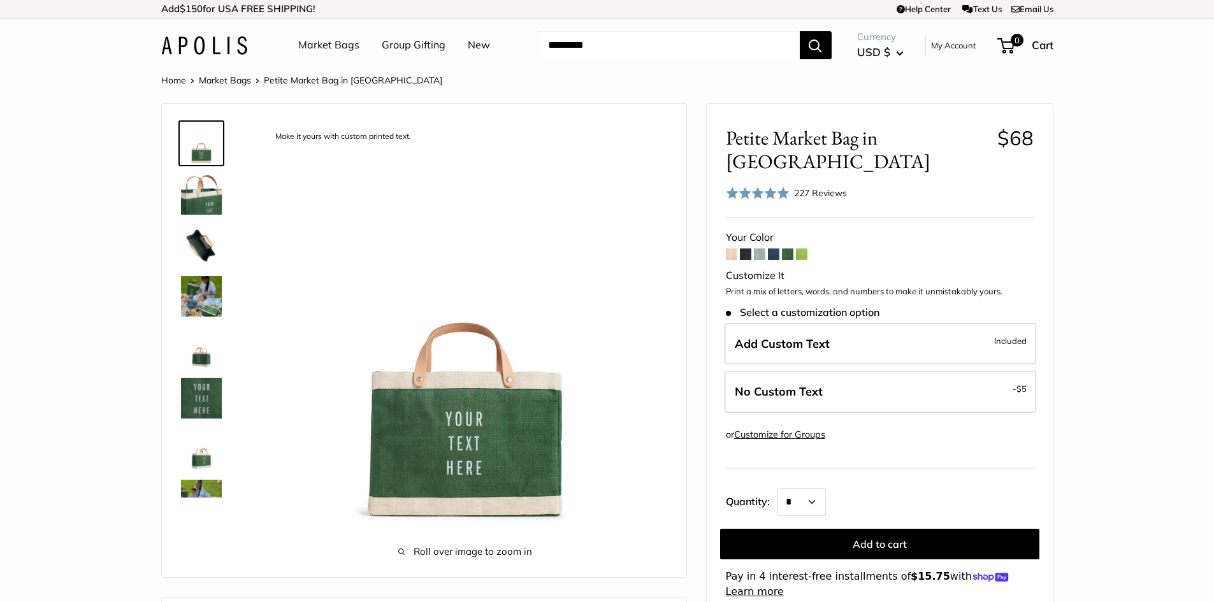 The image size is (1214, 602). Describe the element at coordinates (1010, 341) in the screenshot. I see `span: Included` at that location.